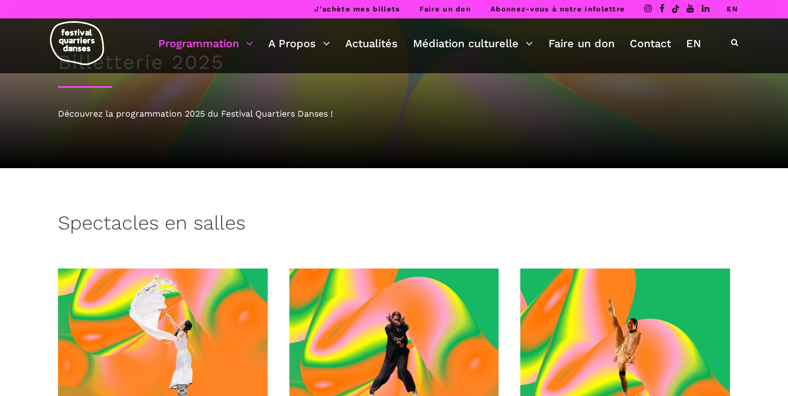 The height and width of the screenshot is (396, 788). I want to click on div: Découvrez la programmation 2025 du Festival Quartiers Danses !, so click(394, 114).